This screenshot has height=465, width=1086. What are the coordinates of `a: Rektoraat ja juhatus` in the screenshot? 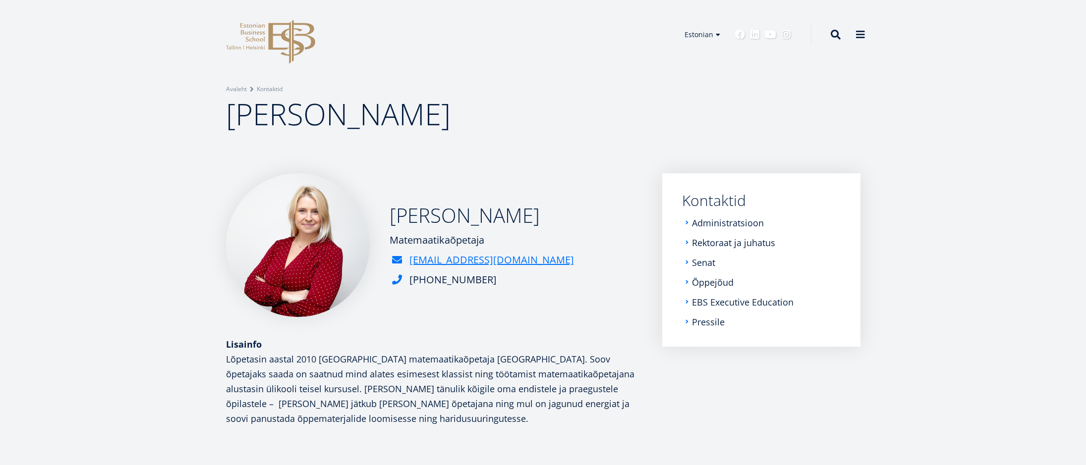 It's located at (734, 243).